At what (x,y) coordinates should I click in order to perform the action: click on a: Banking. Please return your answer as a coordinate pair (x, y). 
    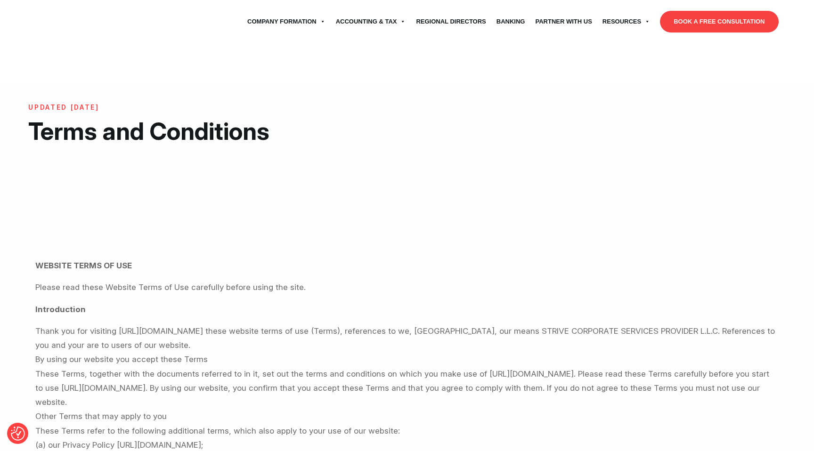
    Looking at the image, I should click on (511, 22).